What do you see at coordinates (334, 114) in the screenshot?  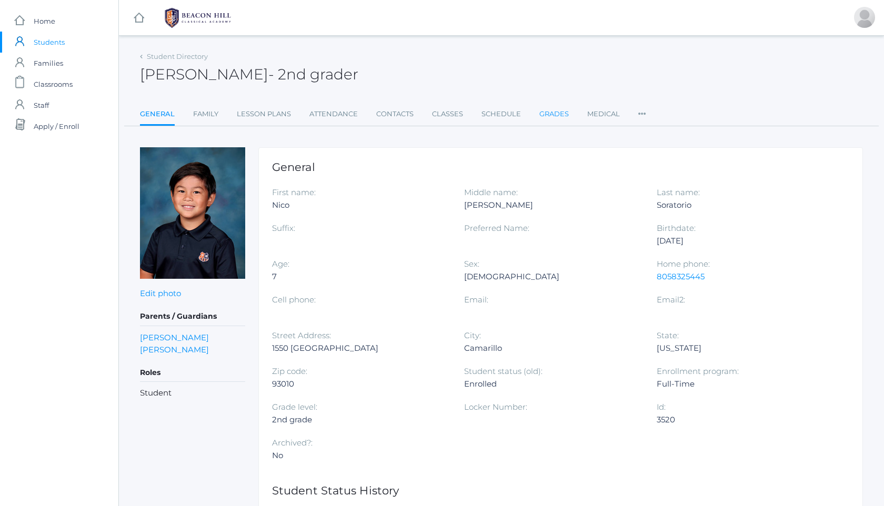 I see `a: Attendance` at bounding box center [334, 114].